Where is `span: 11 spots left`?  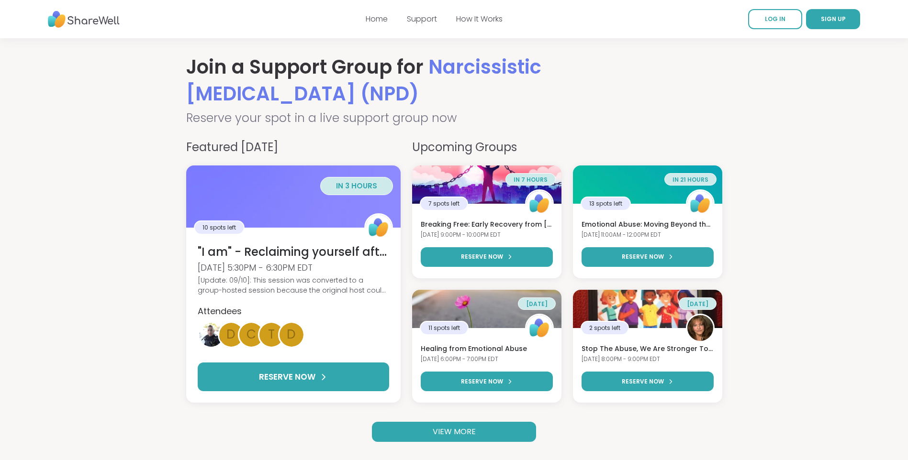
span: 11 spots left is located at coordinates (444, 328).